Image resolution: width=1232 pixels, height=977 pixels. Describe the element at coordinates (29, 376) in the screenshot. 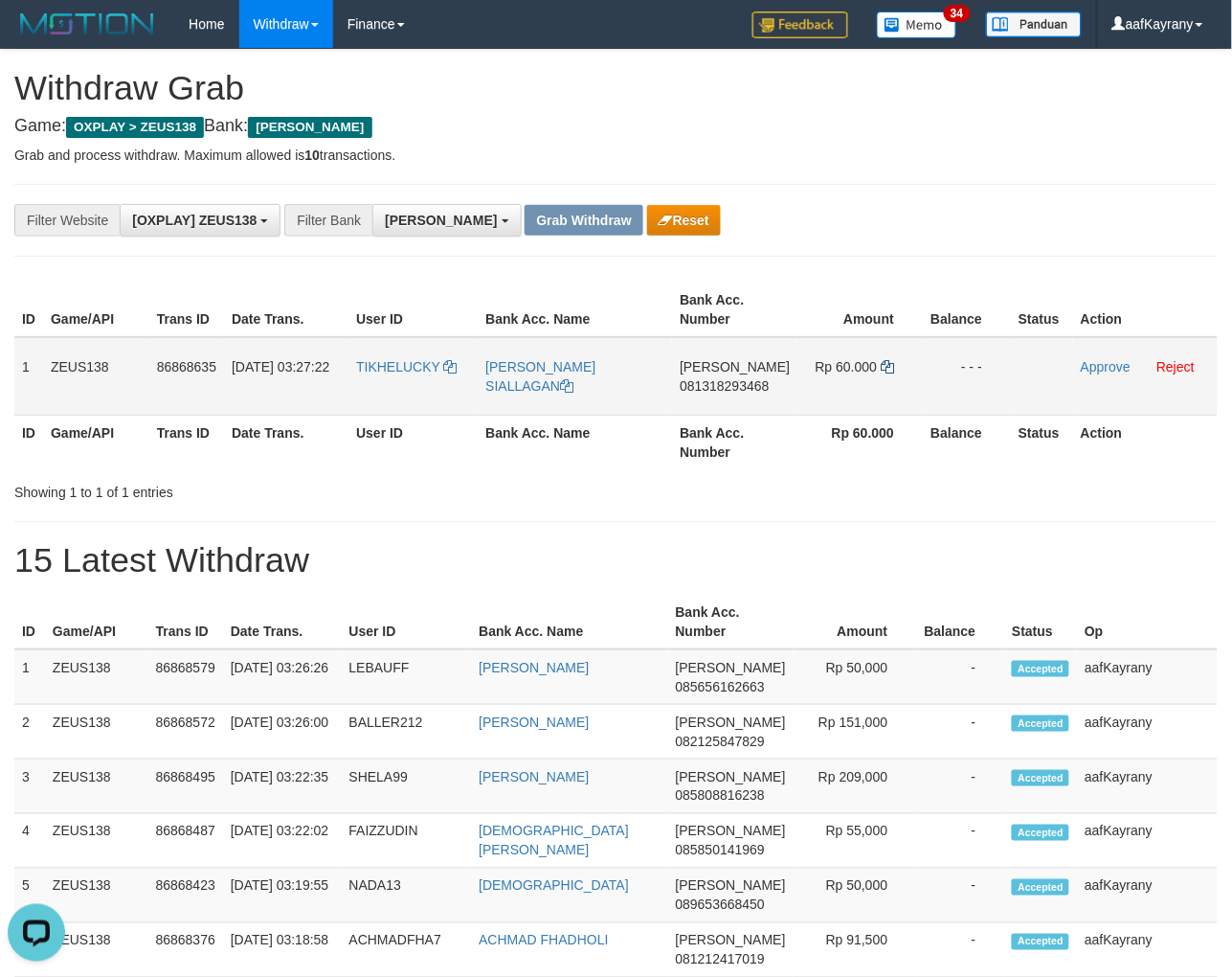

I see `td: 1` at that location.